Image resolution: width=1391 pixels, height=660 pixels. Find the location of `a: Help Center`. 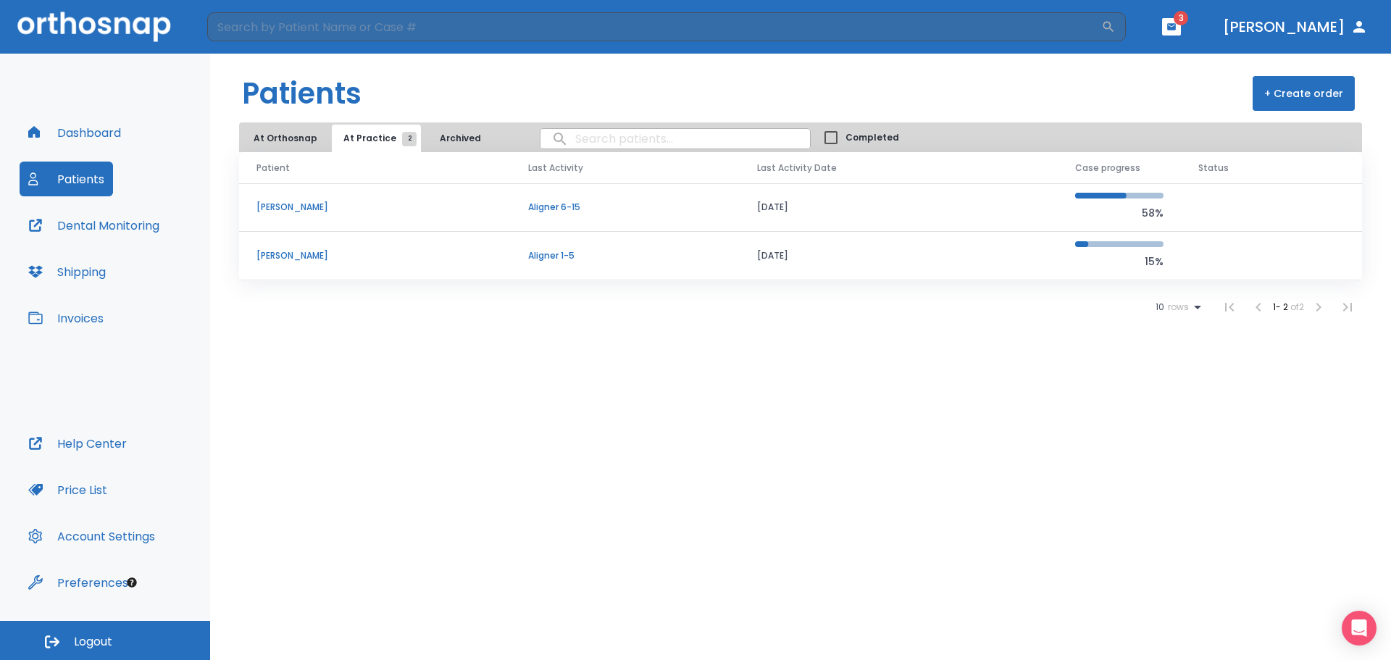

a: Help Center is located at coordinates (78, 443).